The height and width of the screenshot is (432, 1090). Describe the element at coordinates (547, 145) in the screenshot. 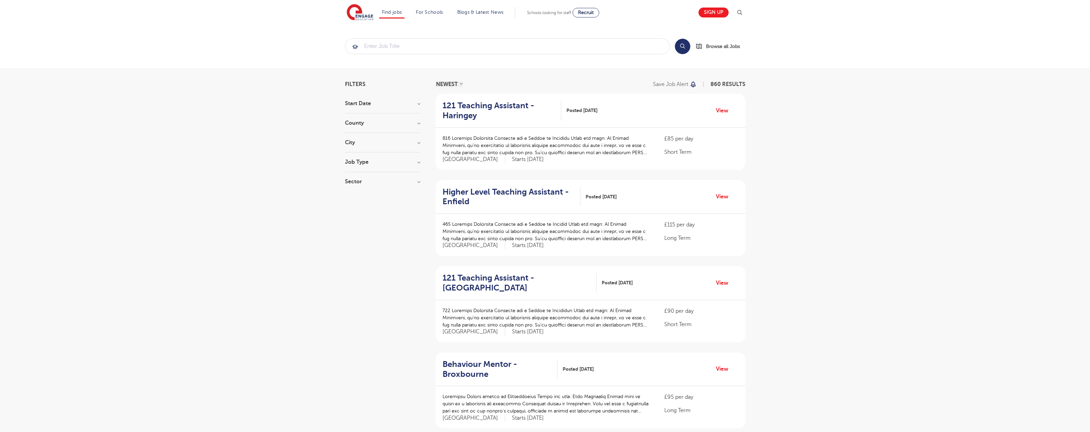

I see `p: 816 Loremips Dolorsita Consecte adi e Seddoe te Incididu Utlab etd magn: Al Enimad Minimveni, qu’...` at that location.